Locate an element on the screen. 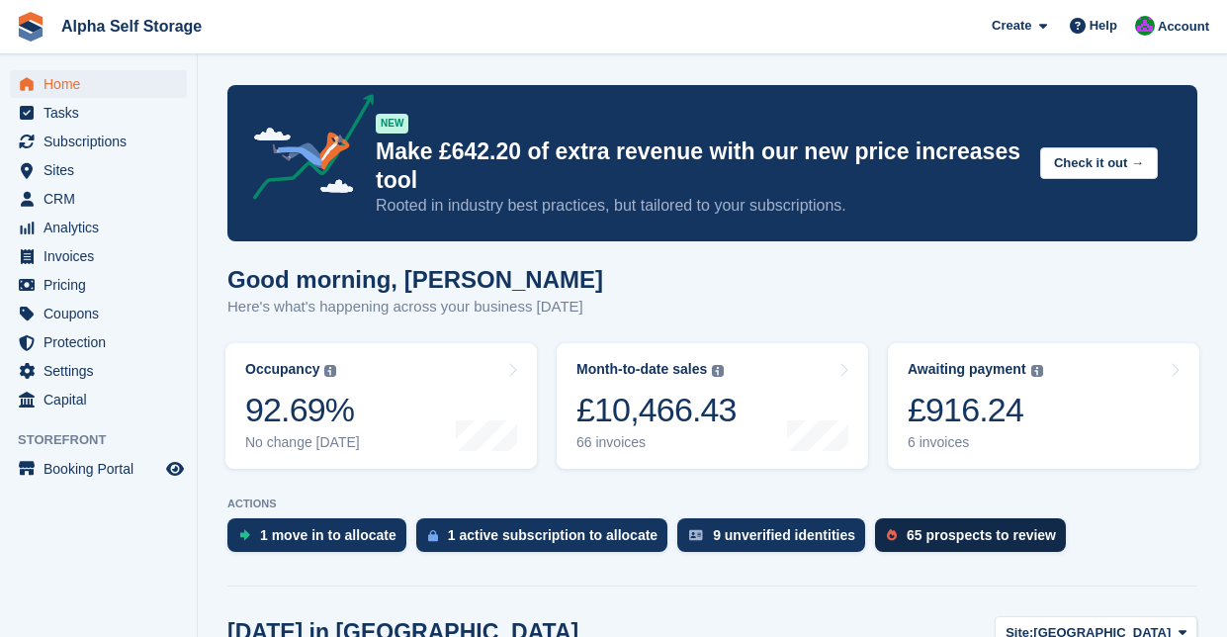 This screenshot has width=1227, height=637. a: Awaiting payment £916.24 6 invoices is located at coordinates (1043, 405).